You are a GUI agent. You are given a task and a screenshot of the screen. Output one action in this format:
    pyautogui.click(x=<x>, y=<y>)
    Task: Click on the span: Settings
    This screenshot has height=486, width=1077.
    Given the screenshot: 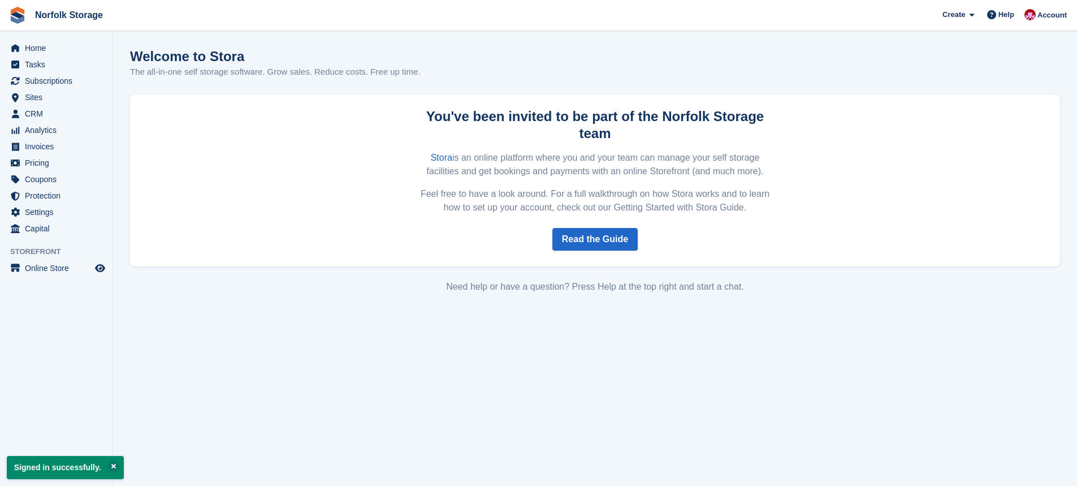 What is the action you would take?
    pyautogui.click(x=59, y=212)
    